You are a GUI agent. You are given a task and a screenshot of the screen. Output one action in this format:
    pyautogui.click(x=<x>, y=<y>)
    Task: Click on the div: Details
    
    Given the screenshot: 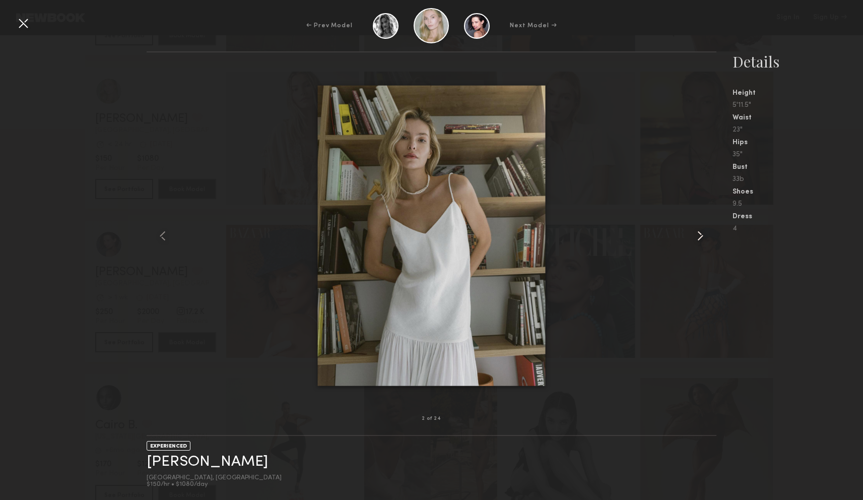 What is the action you would take?
    pyautogui.click(x=797, y=61)
    